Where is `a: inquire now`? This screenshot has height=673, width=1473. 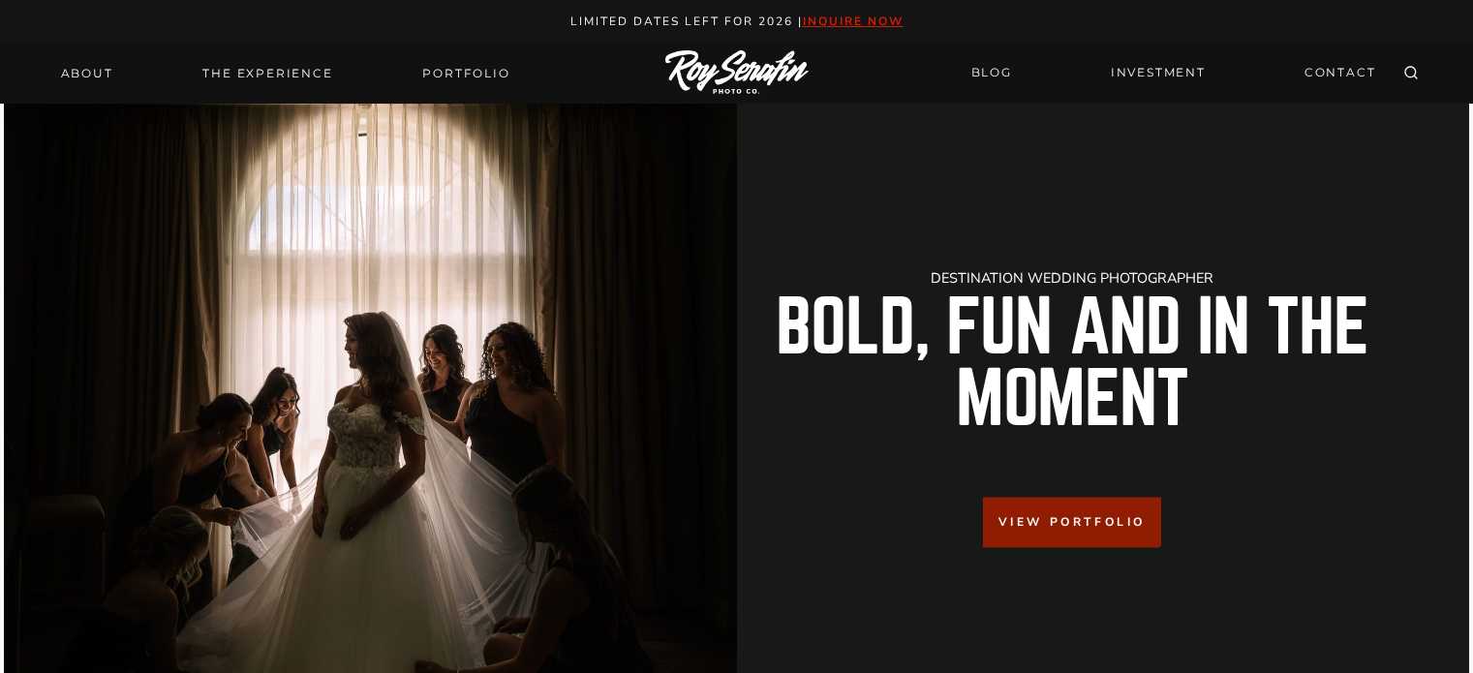 a: inquire now is located at coordinates (853, 21).